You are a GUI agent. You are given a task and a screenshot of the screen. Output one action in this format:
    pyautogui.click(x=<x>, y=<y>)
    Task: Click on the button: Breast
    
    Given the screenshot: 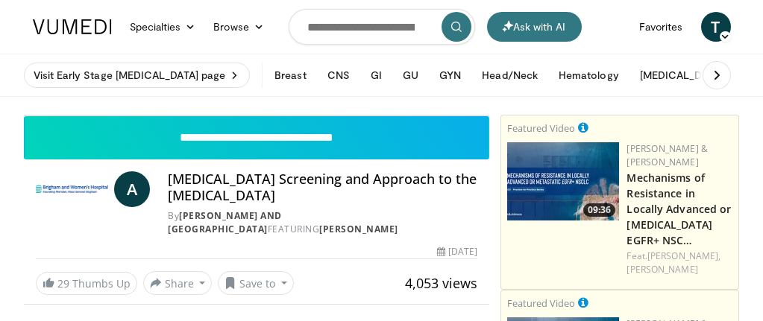 What is the action you would take?
    pyautogui.click(x=290, y=75)
    